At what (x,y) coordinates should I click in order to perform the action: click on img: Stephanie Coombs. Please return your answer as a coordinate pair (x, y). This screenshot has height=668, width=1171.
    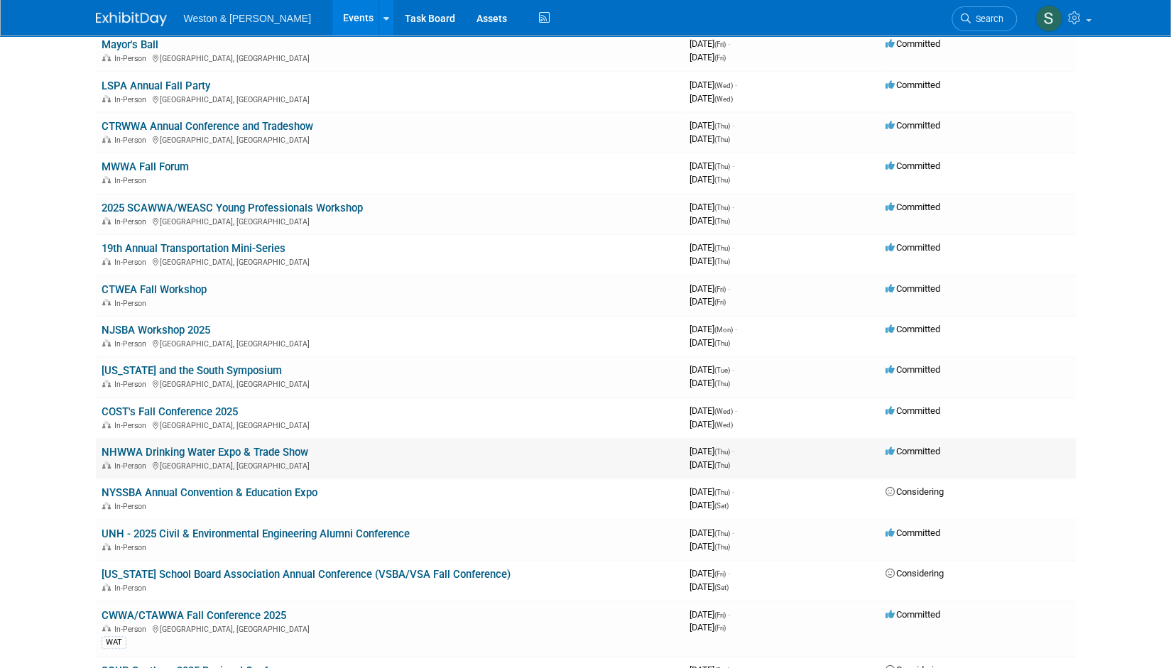
    Looking at the image, I should click on (1048, 18).